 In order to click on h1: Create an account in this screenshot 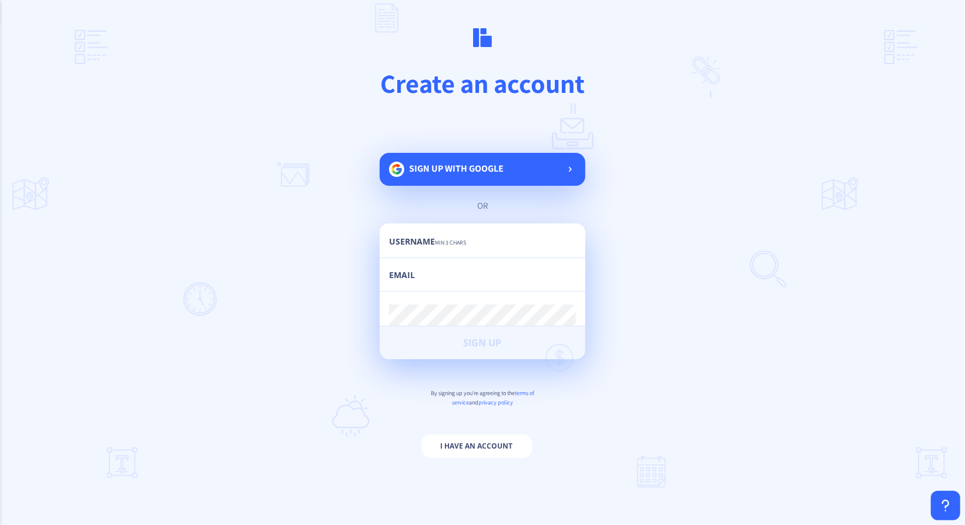, I will do `click(483, 83)`.